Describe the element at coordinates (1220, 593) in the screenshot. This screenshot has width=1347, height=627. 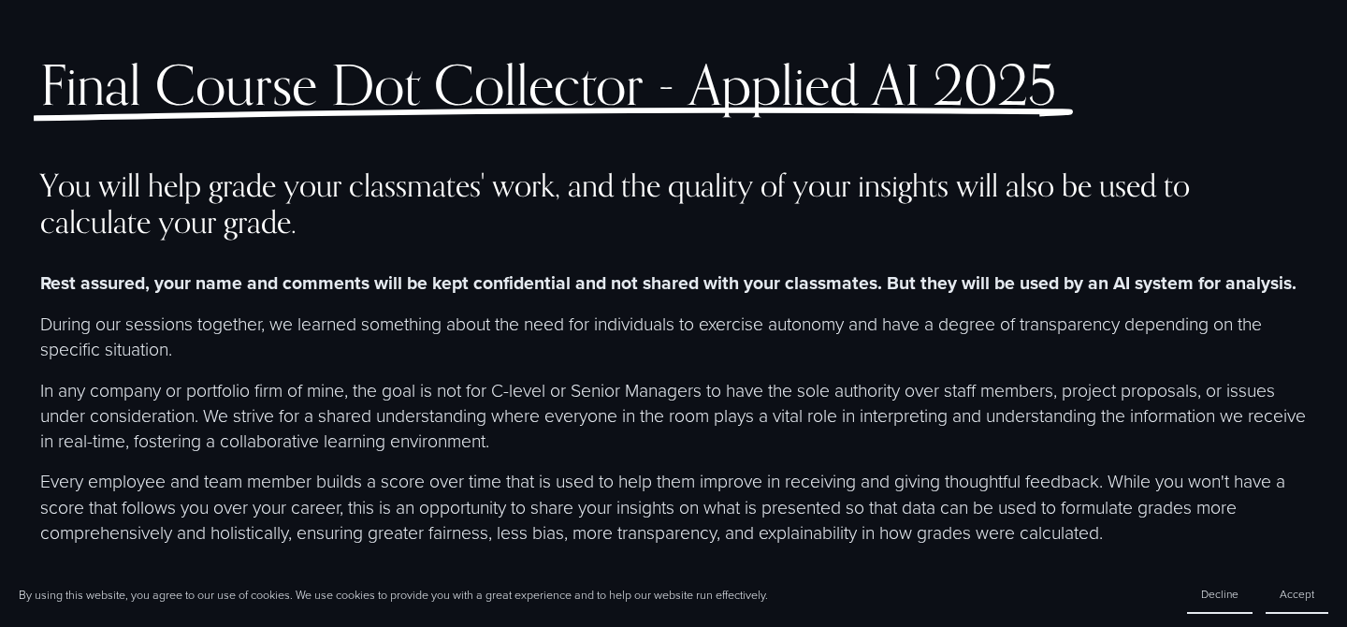
I see `span: Decline` at that location.